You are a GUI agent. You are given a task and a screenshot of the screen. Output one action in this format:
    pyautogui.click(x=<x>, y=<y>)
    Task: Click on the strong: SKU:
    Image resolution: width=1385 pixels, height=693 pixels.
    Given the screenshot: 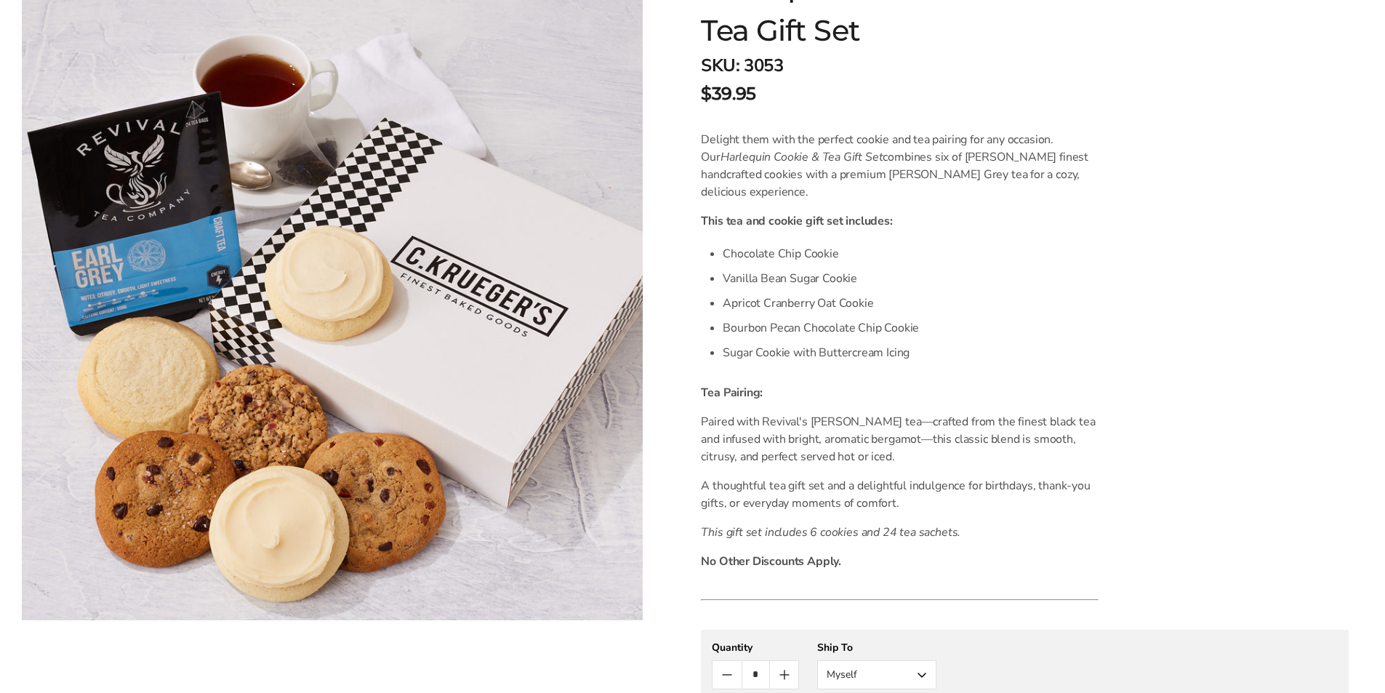 What is the action you would take?
    pyautogui.click(x=720, y=65)
    